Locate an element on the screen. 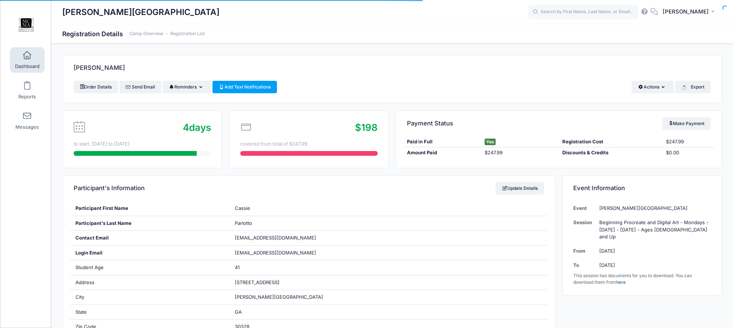 The width and height of the screenshot is (733, 328). h4: Participant's Information is located at coordinates (109, 189).